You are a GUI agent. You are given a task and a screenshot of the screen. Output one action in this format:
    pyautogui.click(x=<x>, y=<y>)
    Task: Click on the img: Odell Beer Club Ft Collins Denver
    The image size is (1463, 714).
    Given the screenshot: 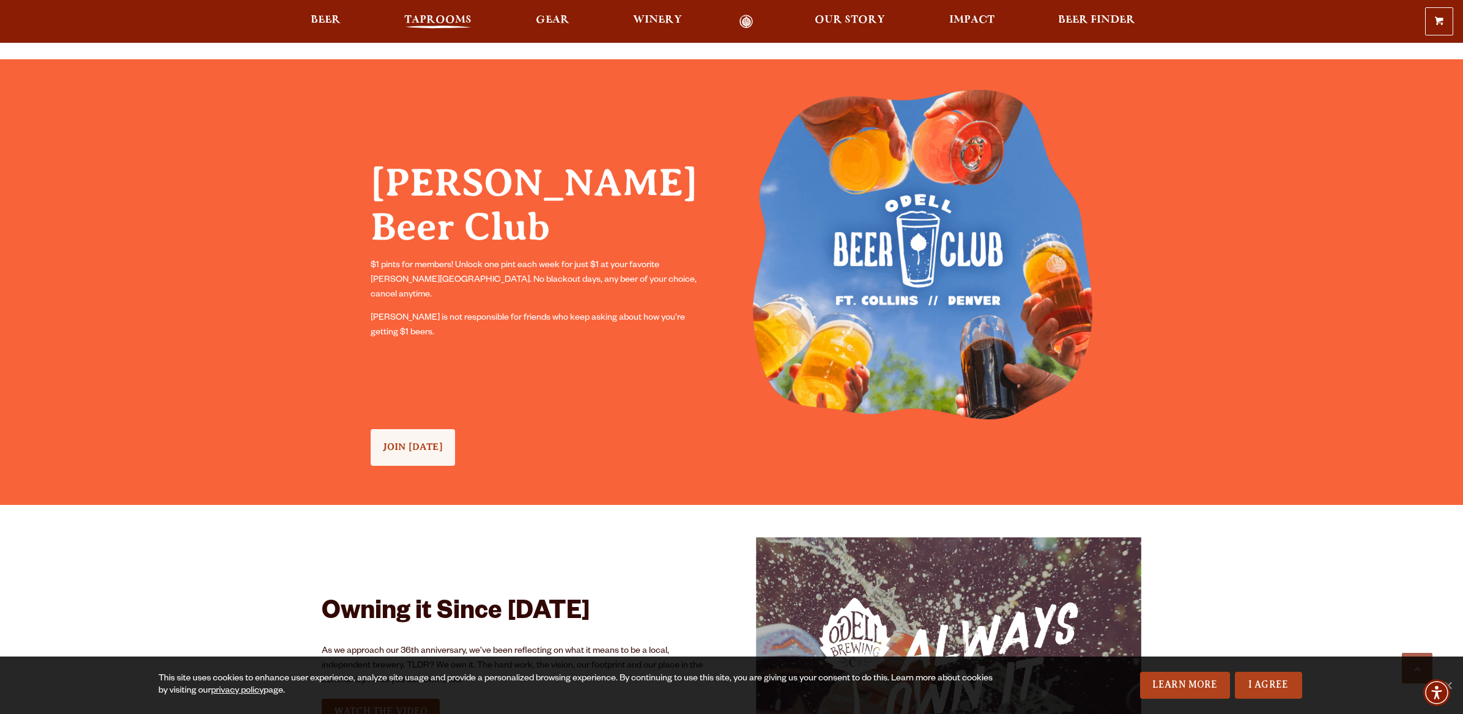 What is the action you would take?
    pyautogui.click(x=922, y=255)
    